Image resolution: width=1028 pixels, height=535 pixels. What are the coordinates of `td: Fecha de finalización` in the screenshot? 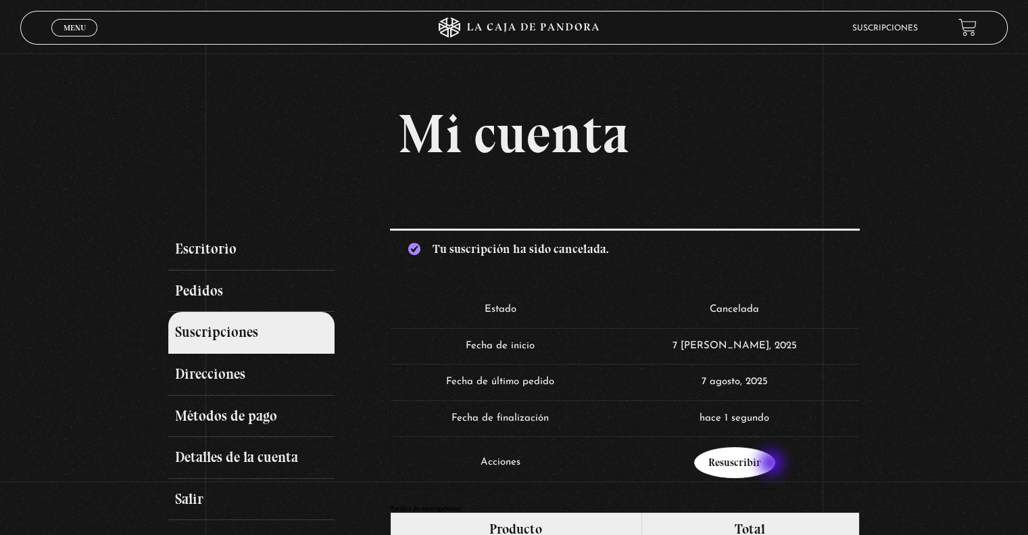 It's located at (500, 418).